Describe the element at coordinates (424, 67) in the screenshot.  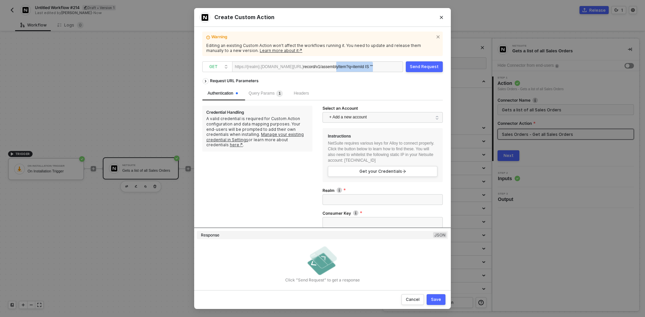
I see `div: Send Request` at that location.